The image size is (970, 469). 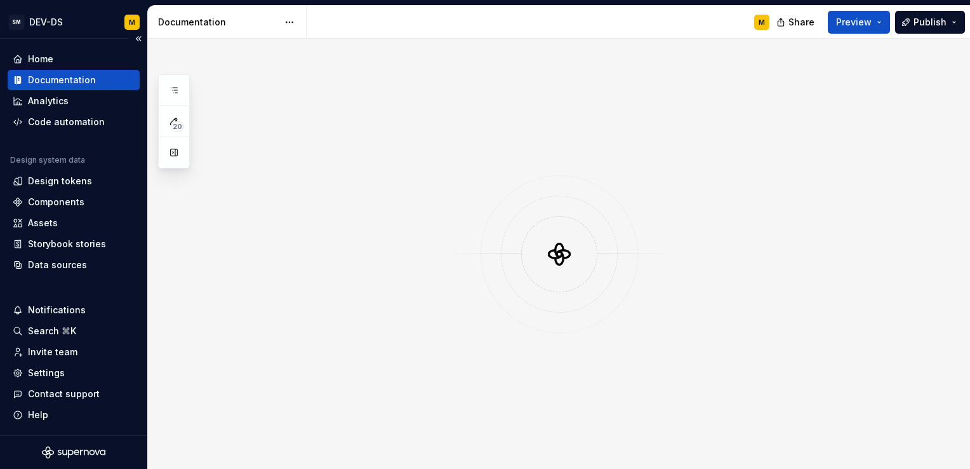 What do you see at coordinates (74, 373) in the screenshot?
I see `a: Settings` at bounding box center [74, 373].